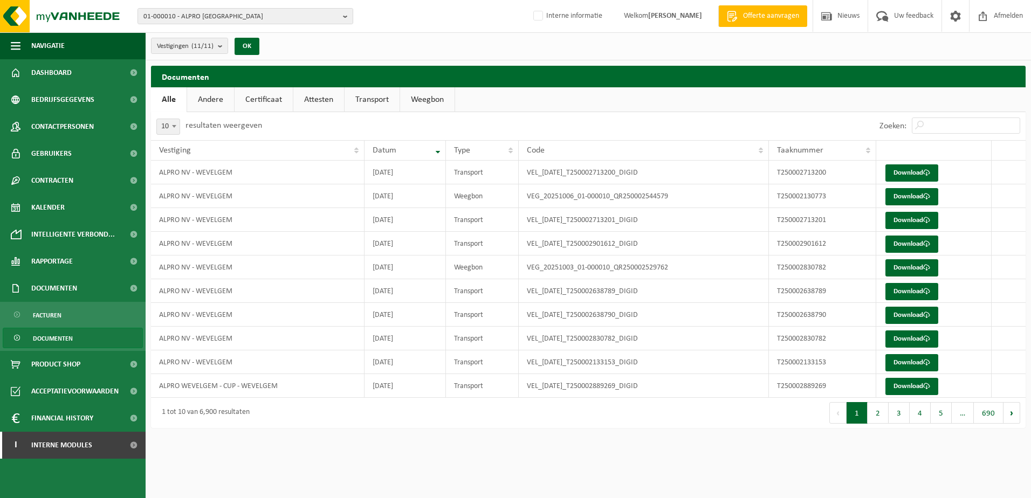  Describe the element at coordinates (893, 126) in the screenshot. I see `label: Zoeken:` at that location.